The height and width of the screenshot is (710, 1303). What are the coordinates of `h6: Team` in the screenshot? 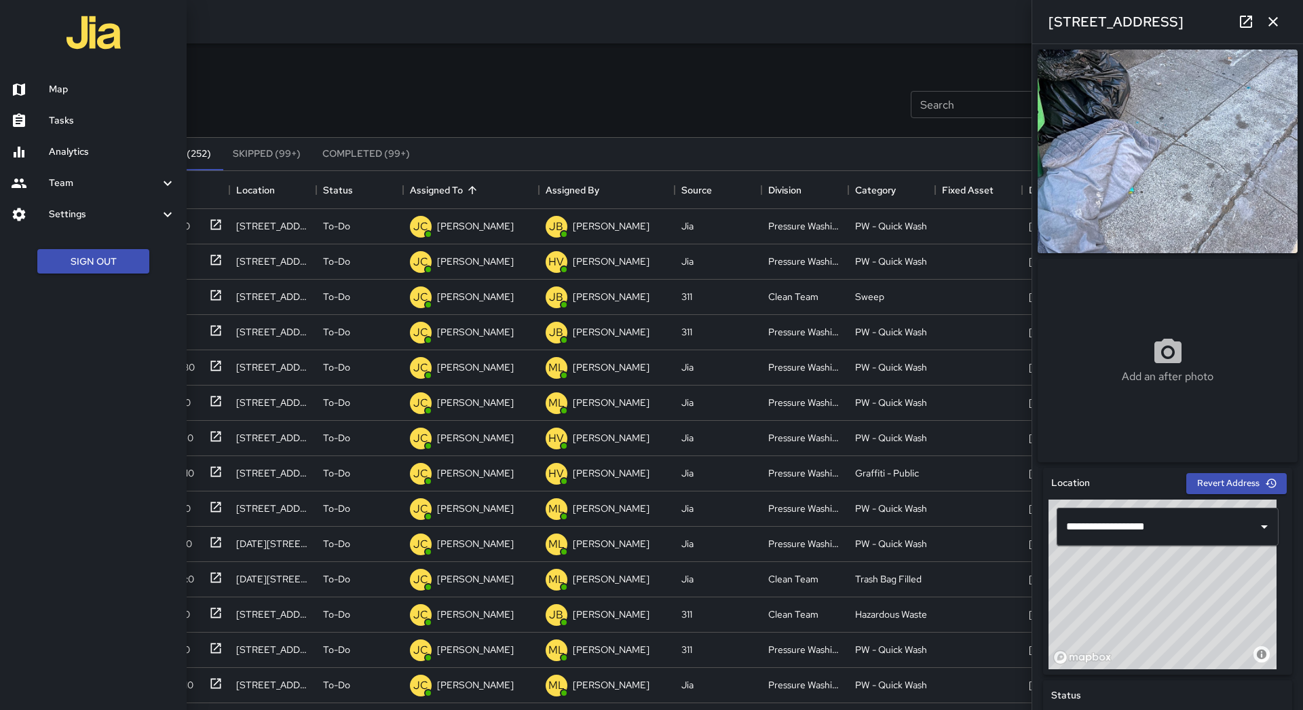 It's located at (104, 183).